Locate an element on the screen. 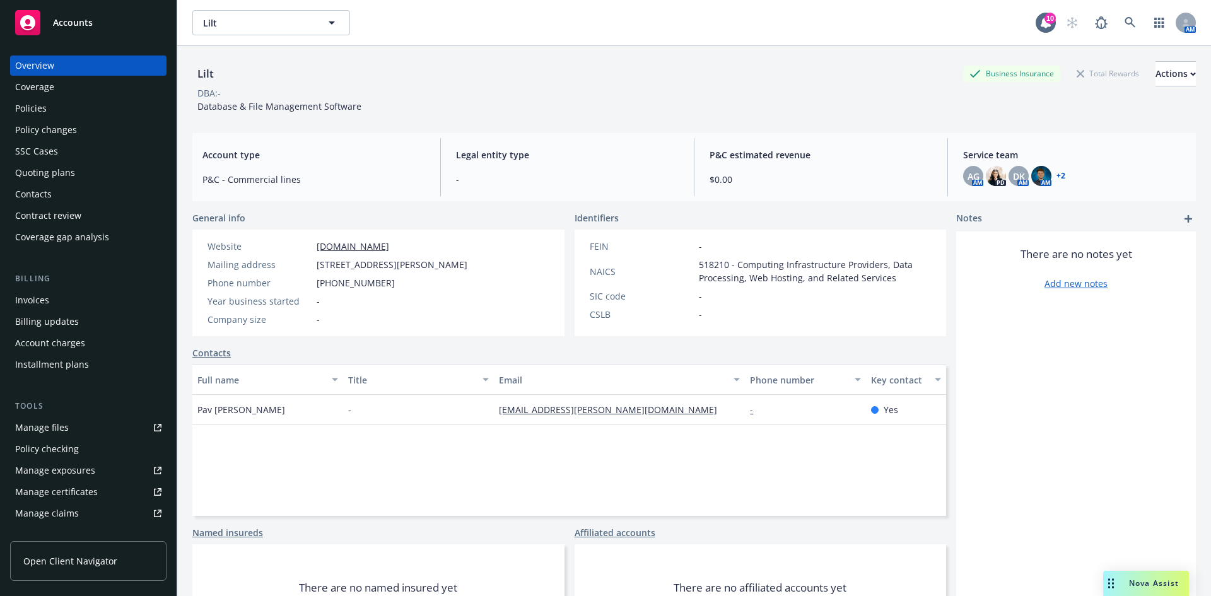  span: P&C - Commercial lines is located at coordinates (314, 179).